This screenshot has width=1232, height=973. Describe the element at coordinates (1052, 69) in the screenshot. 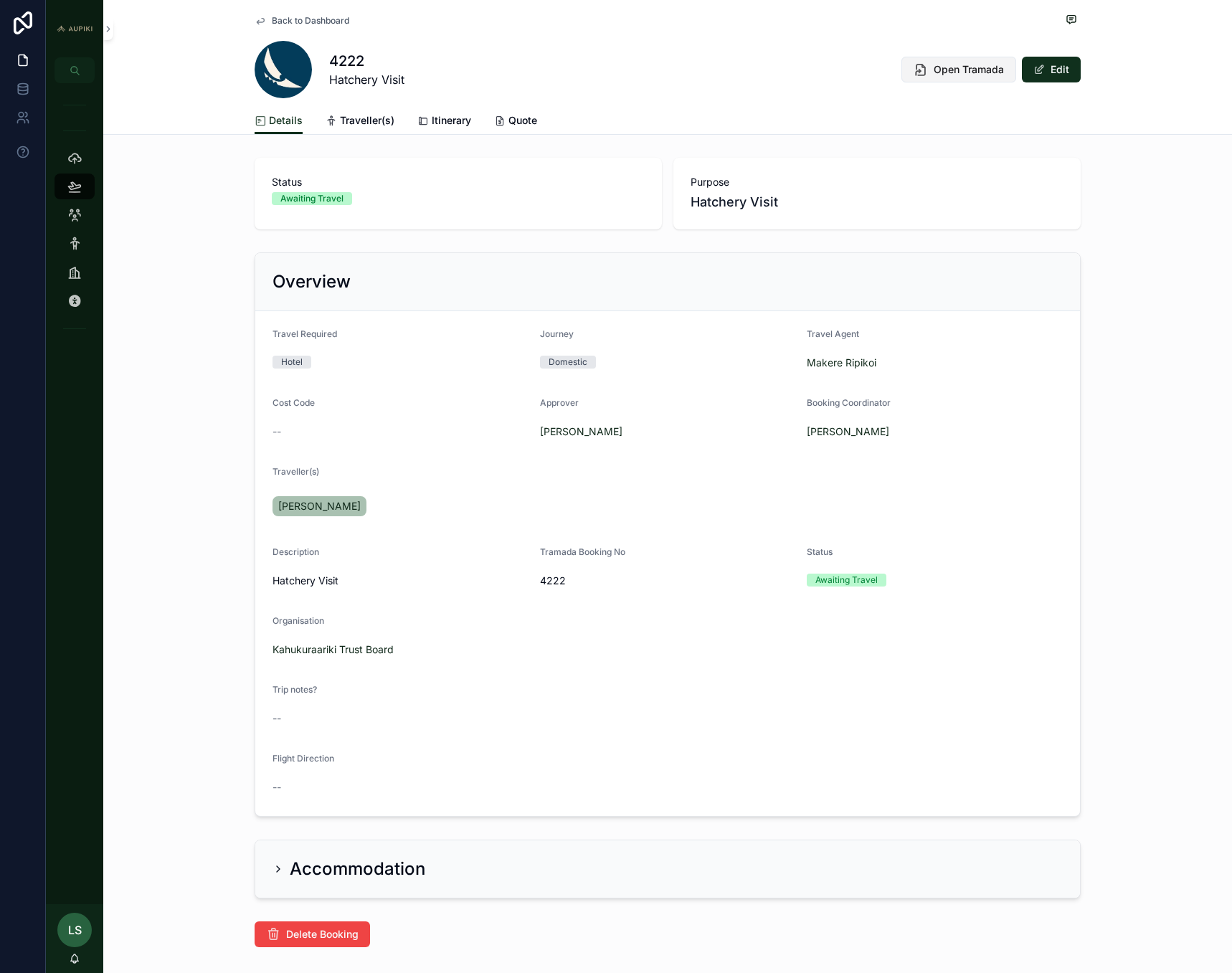

I see `button: Edit` at that location.